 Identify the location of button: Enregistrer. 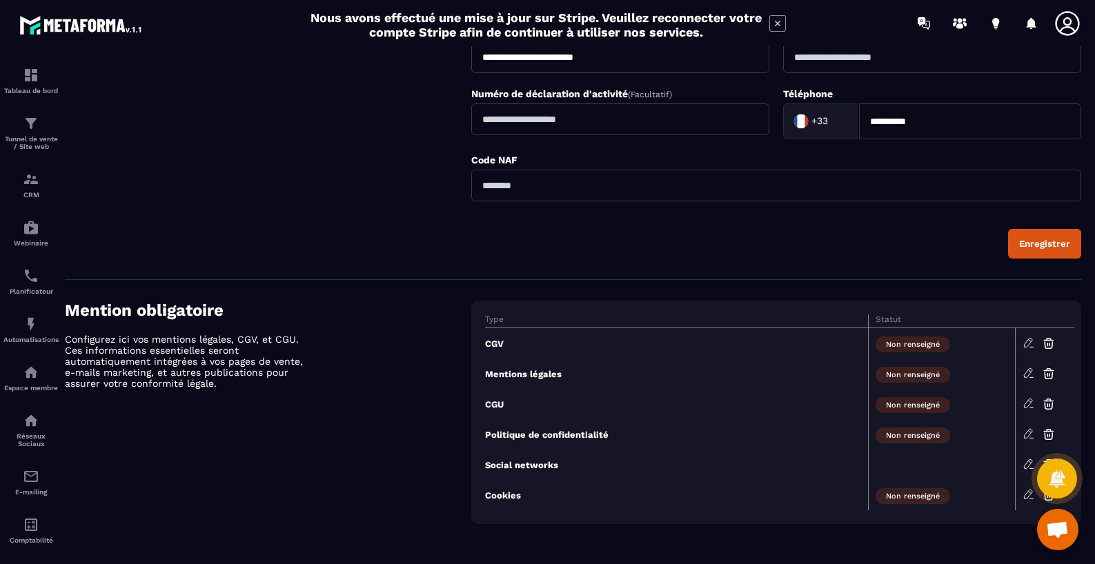
(1045, 244).